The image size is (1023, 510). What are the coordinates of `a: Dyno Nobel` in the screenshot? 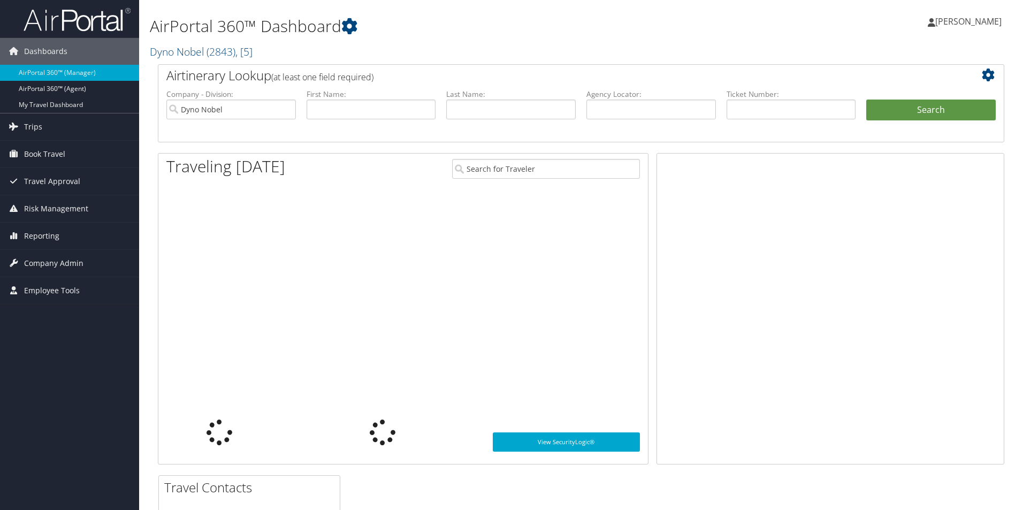 It's located at (201, 51).